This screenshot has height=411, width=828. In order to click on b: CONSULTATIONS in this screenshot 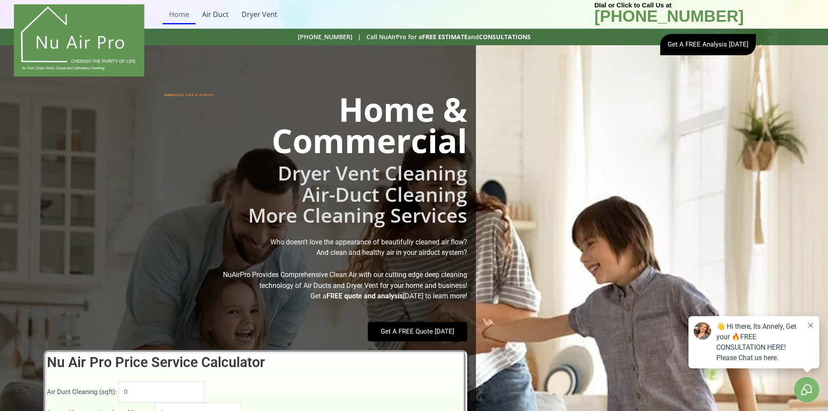, I will do `click(505, 37)`.